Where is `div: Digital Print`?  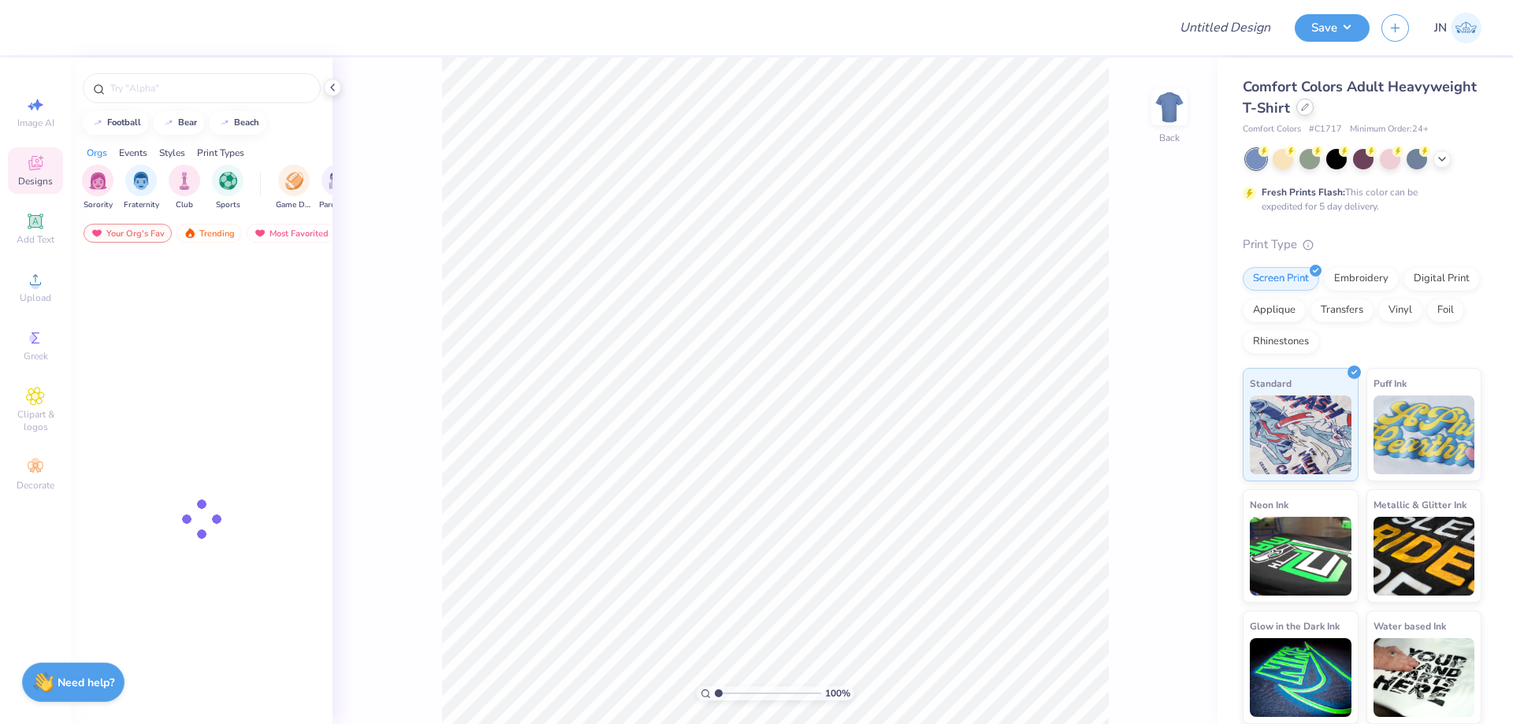
div: Digital Print is located at coordinates (1441, 279).